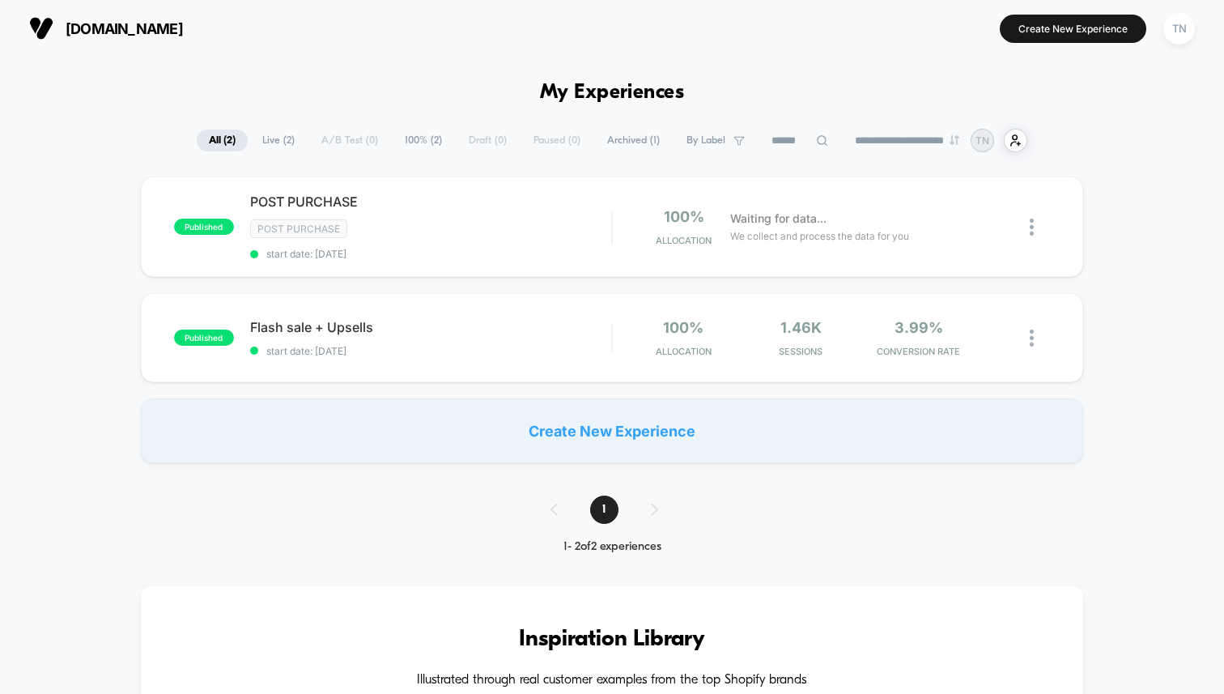  What do you see at coordinates (801, 327) in the screenshot?
I see `span: 1.46k` at bounding box center [801, 327].